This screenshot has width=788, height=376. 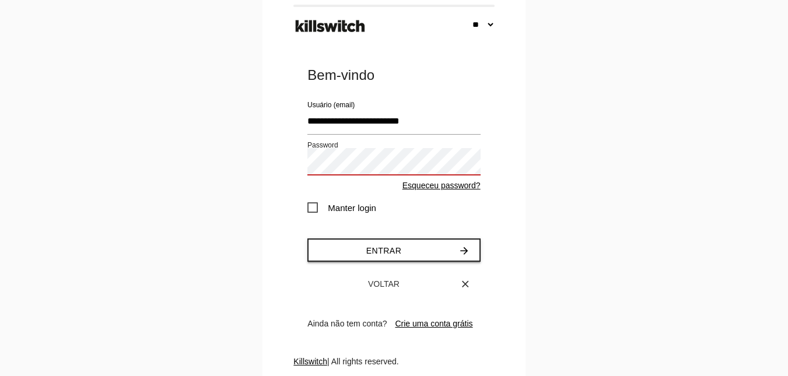 I want to click on label: Password, so click(x=323, y=145).